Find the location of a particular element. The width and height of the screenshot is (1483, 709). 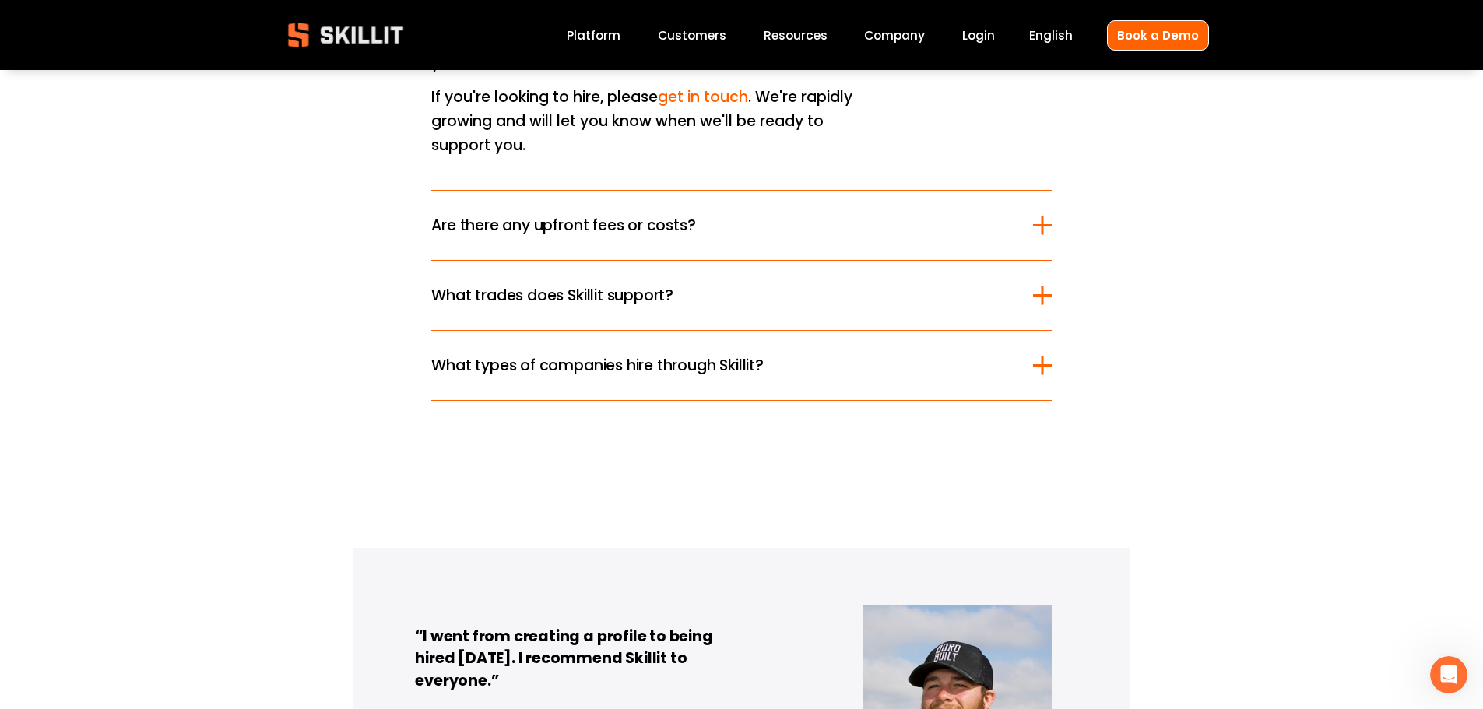

div: language picker is located at coordinates (1051, 35).